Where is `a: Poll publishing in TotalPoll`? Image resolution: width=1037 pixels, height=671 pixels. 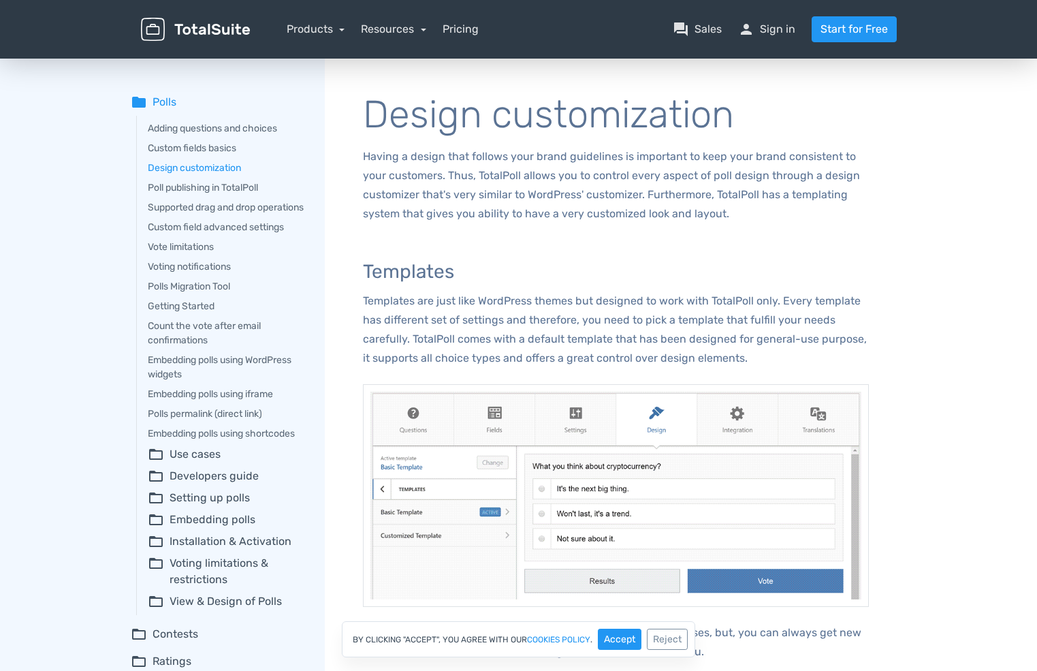
a: Poll publishing in TotalPoll is located at coordinates (227, 187).